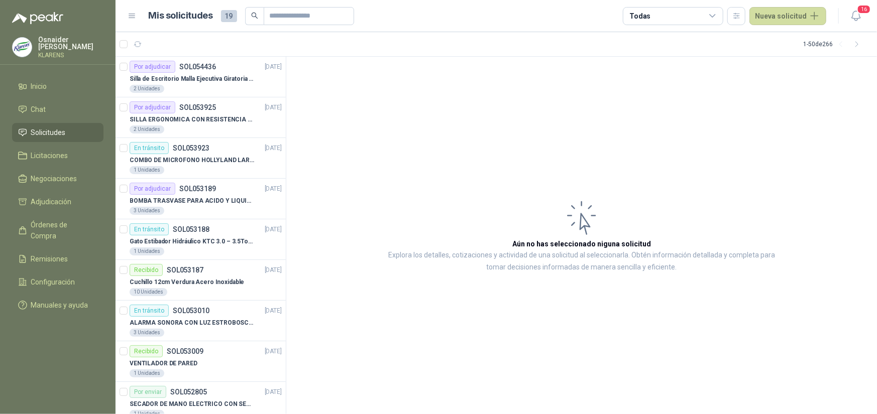  Describe the element at coordinates (255, 16) in the screenshot. I see `span: search` at that location.